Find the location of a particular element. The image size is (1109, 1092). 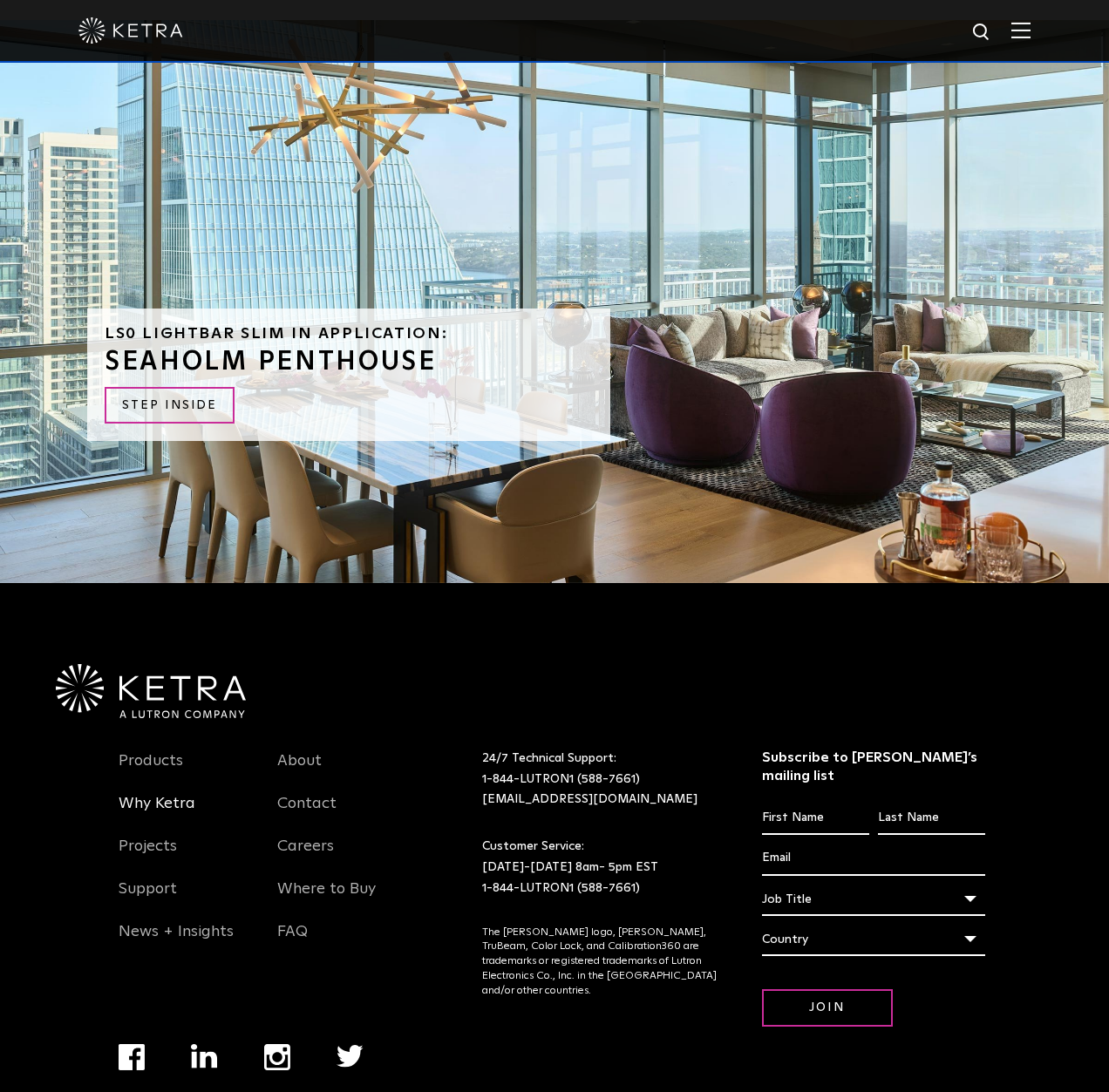

a: Contact is located at coordinates (307, 815).